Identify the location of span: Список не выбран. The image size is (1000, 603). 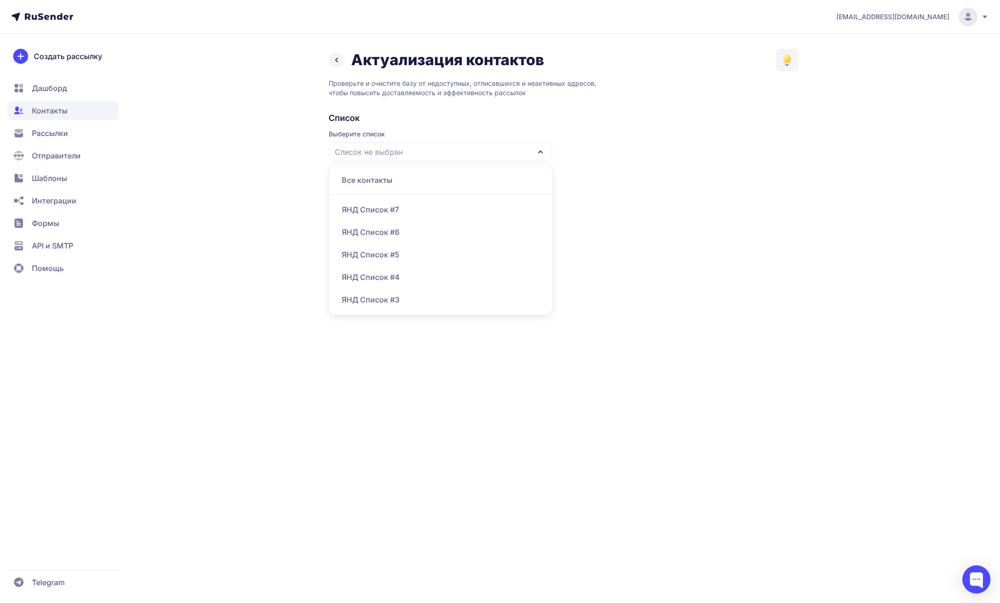
(369, 152).